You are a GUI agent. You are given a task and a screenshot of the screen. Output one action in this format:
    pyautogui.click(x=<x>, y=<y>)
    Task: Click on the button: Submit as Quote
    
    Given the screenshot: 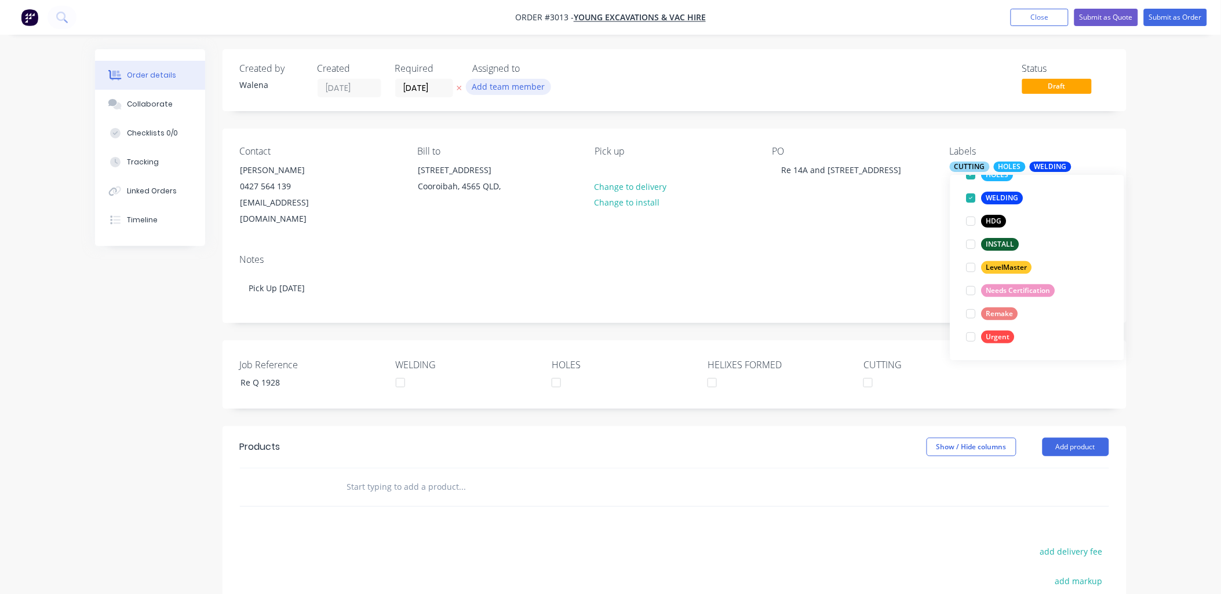 What is the action you would take?
    pyautogui.click(x=1106, y=17)
    